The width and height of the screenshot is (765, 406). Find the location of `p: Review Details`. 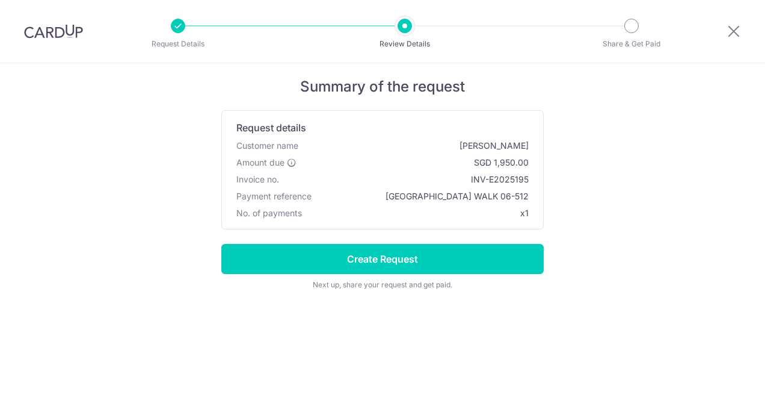

p: Review Details is located at coordinates (405, 44).